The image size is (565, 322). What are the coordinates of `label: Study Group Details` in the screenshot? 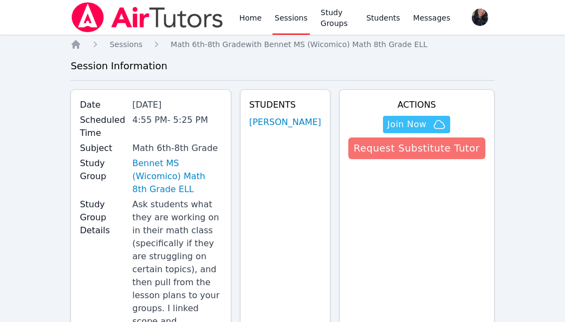 It's located at (102, 218).